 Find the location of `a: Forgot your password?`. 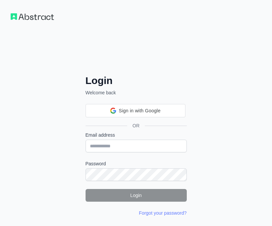

a: Forgot your password? is located at coordinates (162, 213).